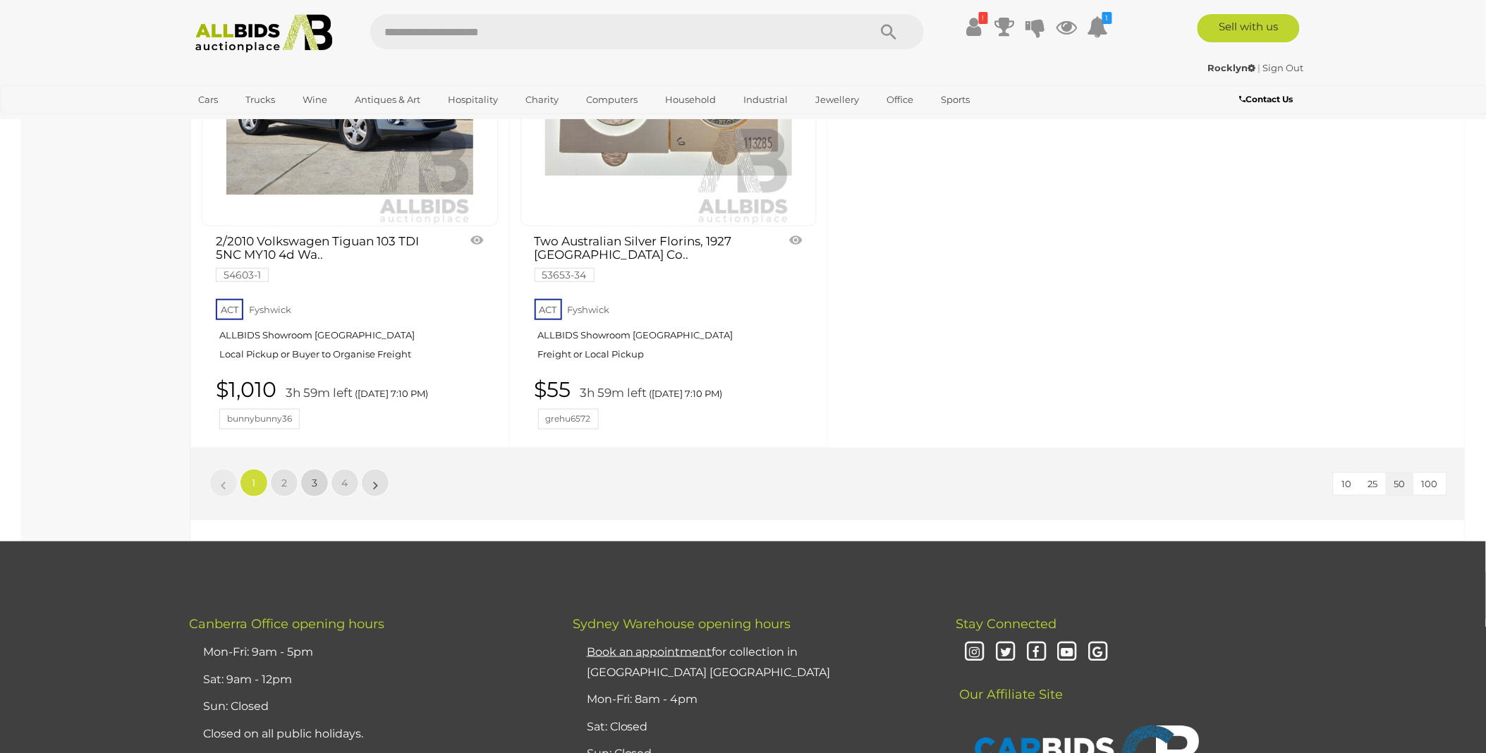  What do you see at coordinates (315, 483) in the screenshot?
I see `a: 3` at bounding box center [315, 483].